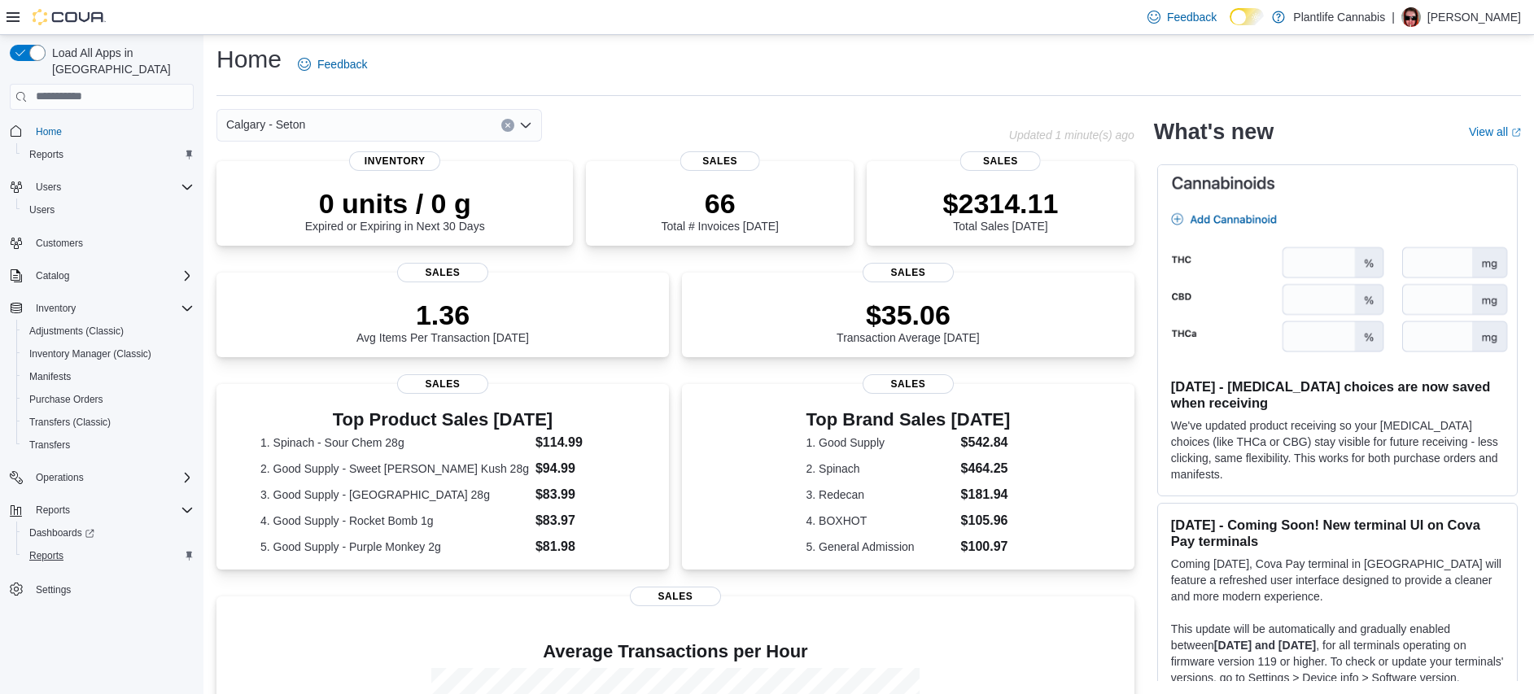 This screenshot has width=1534, height=694. Describe the element at coordinates (580, 443) in the screenshot. I see `dd: $114.99` at that location.